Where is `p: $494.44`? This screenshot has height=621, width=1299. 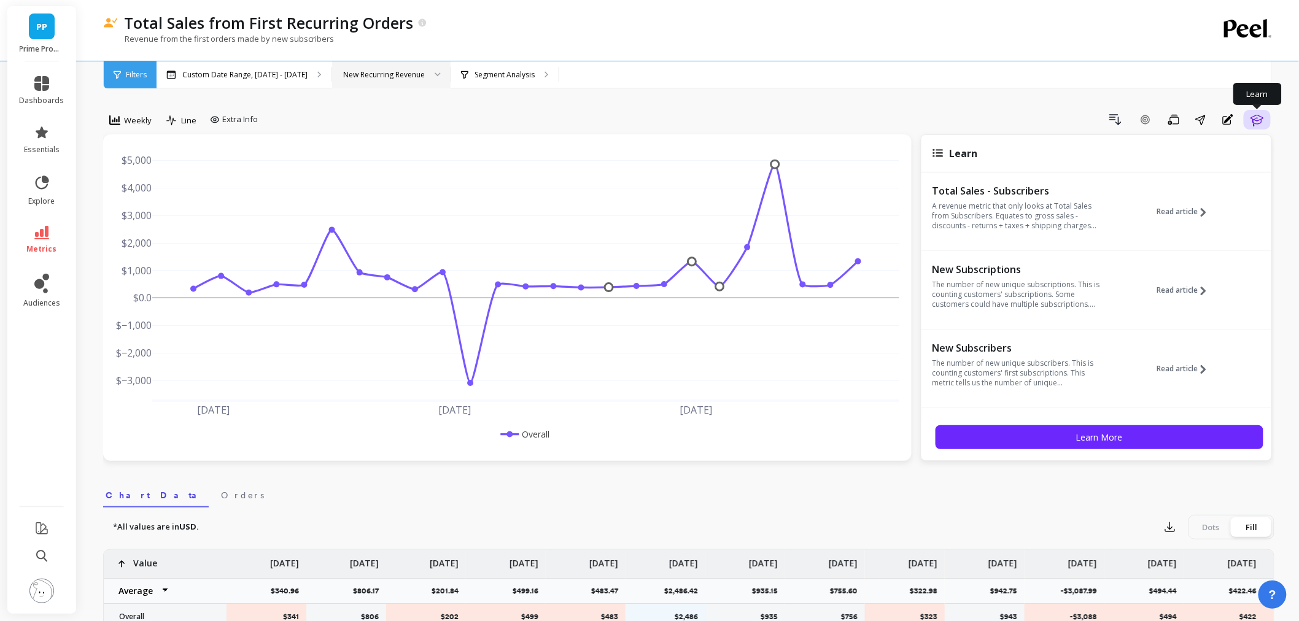 p: $494.44 is located at coordinates (1166, 591).